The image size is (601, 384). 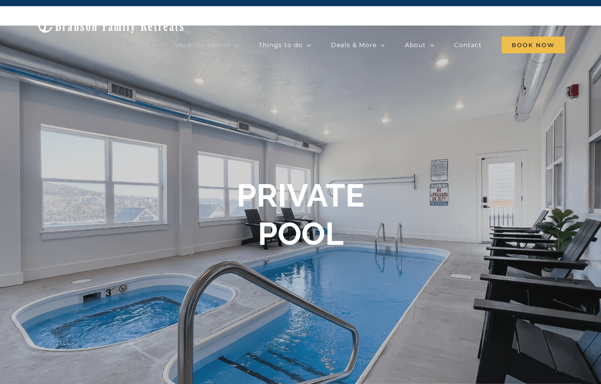 I want to click on img: Branson Family Retreats Logo, so click(x=110, y=24).